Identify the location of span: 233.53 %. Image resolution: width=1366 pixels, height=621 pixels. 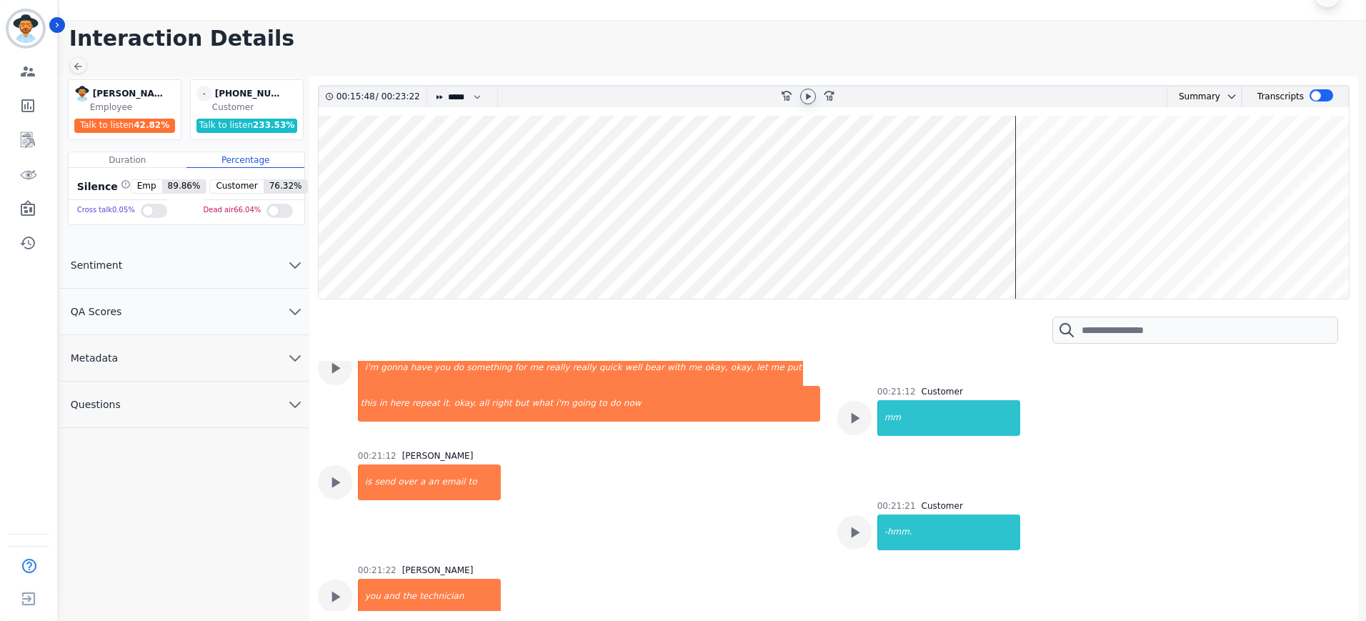
(274, 125).